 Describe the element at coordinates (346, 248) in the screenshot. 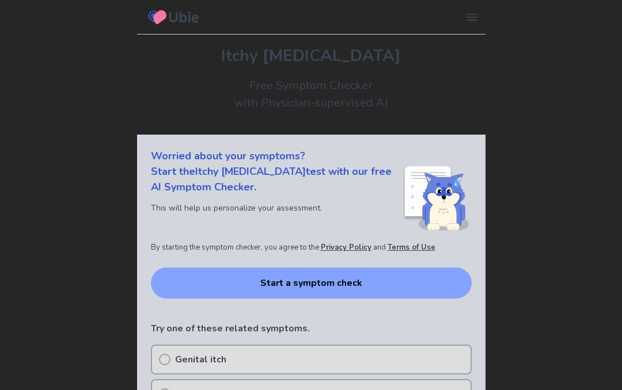

I see `a: Privacy Policy` at that location.